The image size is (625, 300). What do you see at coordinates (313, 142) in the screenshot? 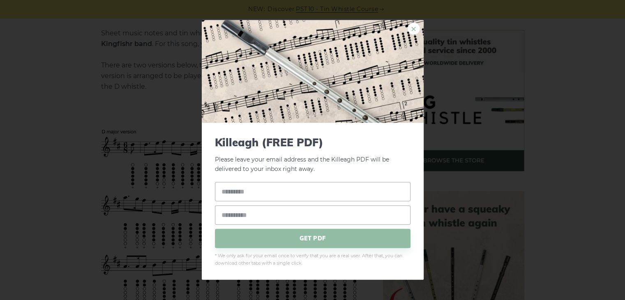
I see `span: Killeagh (FREE PDF)` at bounding box center [313, 142].